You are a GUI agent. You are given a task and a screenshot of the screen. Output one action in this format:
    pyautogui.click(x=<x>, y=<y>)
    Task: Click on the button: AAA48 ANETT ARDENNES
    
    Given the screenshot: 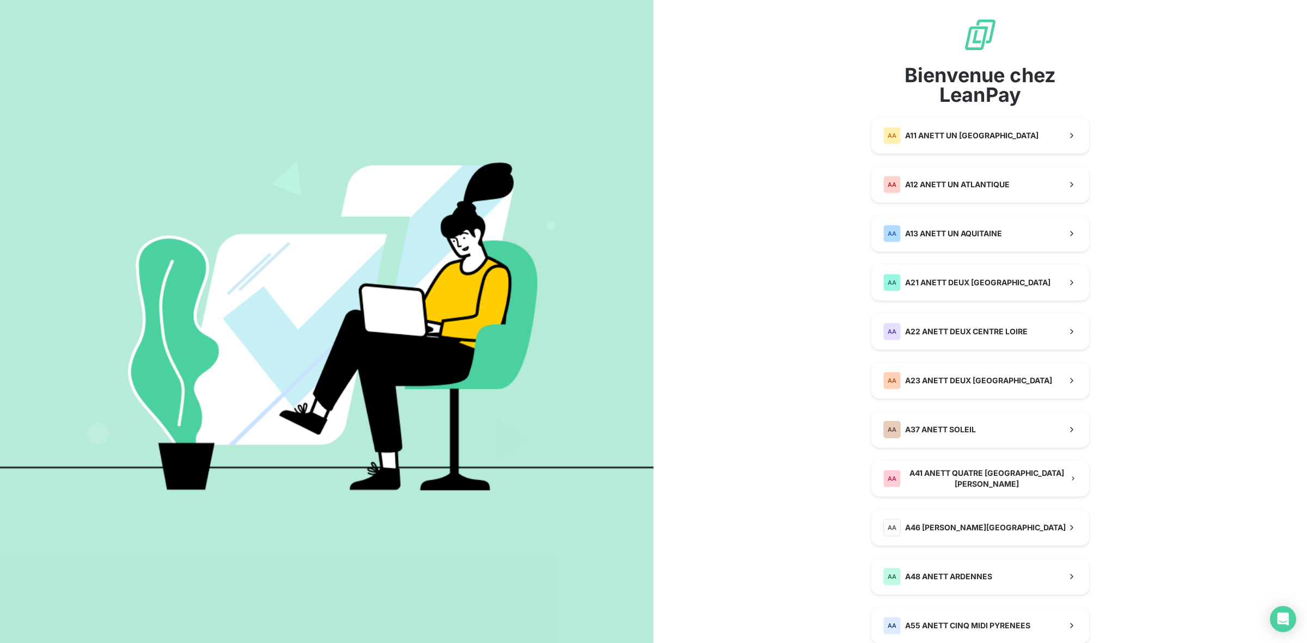 What is the action you would take?
    pyautogui.click(x=980, y=577)
    